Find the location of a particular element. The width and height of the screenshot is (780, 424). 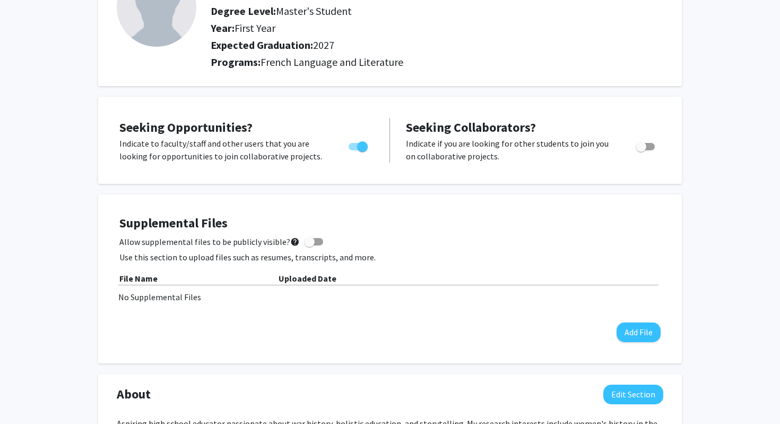

span: About is located at coordinates (134, 394).